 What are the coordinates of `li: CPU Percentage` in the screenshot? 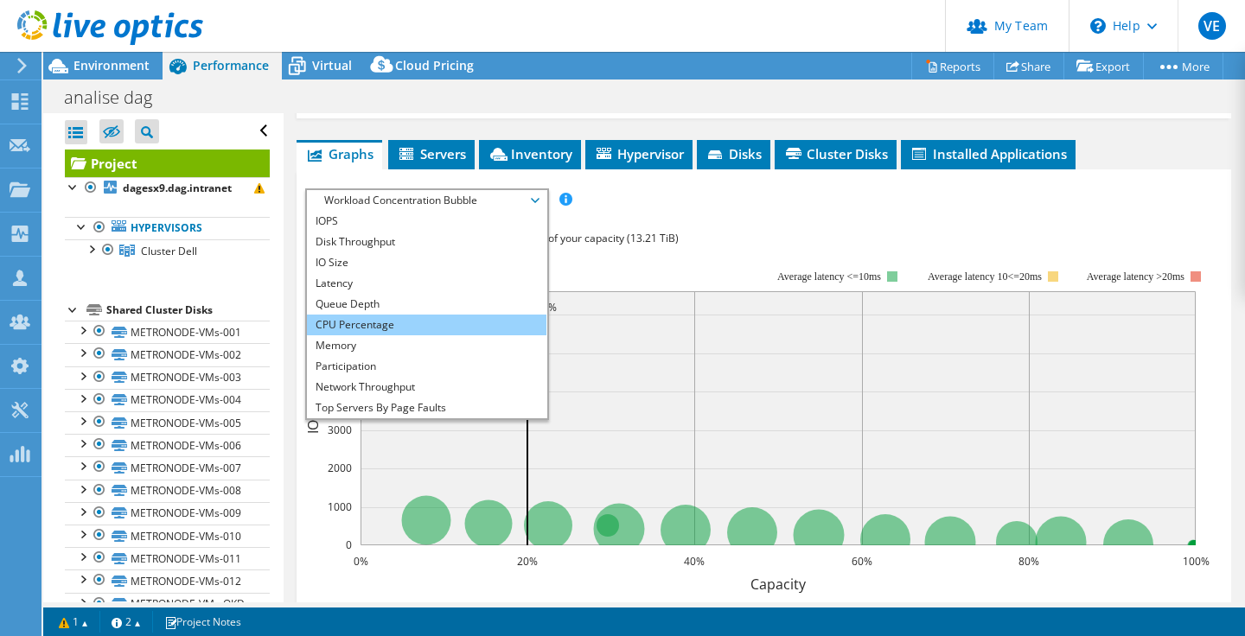 It's located at (426, 325).